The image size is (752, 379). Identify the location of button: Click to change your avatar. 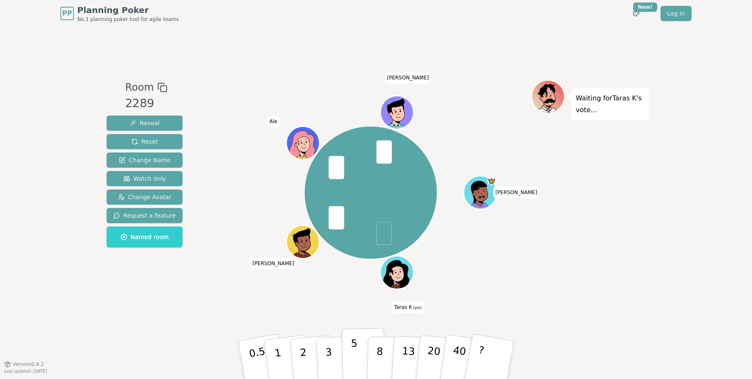
(397, 272).